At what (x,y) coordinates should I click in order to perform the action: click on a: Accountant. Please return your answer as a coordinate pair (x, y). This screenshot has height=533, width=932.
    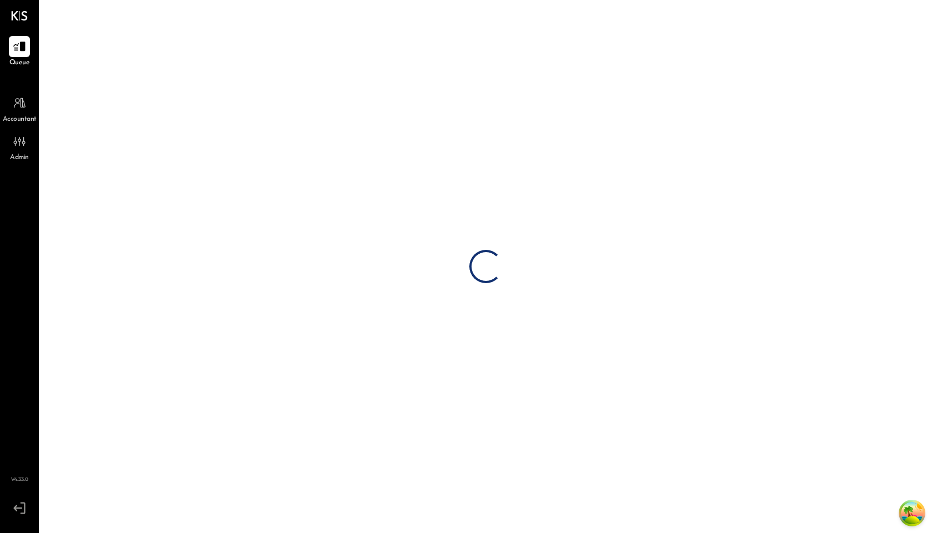
    Looking at the image, I should click on (19, 109).